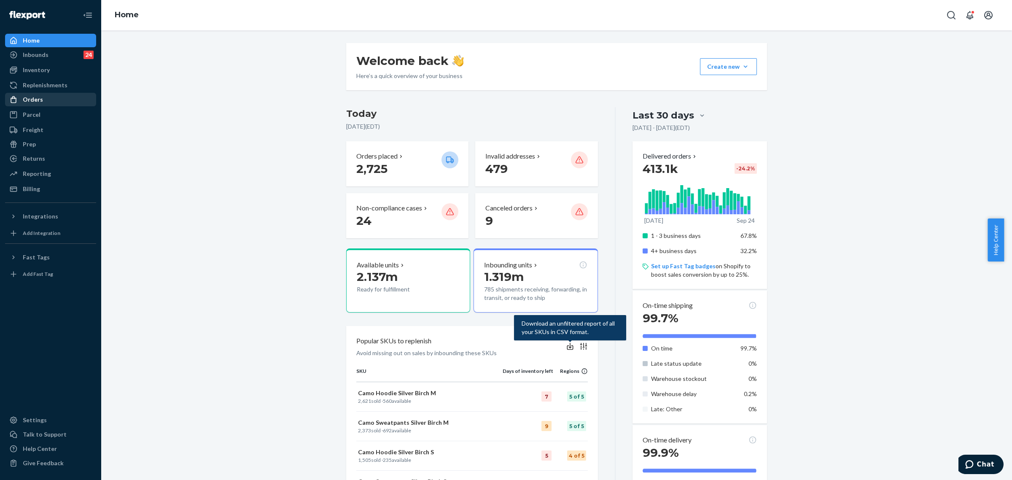  I want to click on a: Inbounds24, so click(51, 55).